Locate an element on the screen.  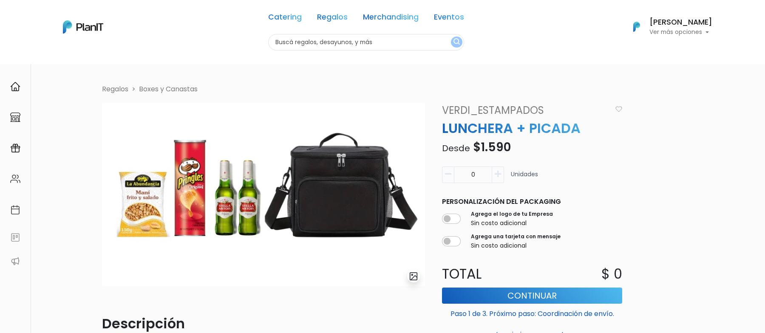
img: calendar-87d922413cdce8b2cf7b7f5f62616a5cf9e4887200fb71536465627b3292af00.svg is located at coordinates (15, 210).